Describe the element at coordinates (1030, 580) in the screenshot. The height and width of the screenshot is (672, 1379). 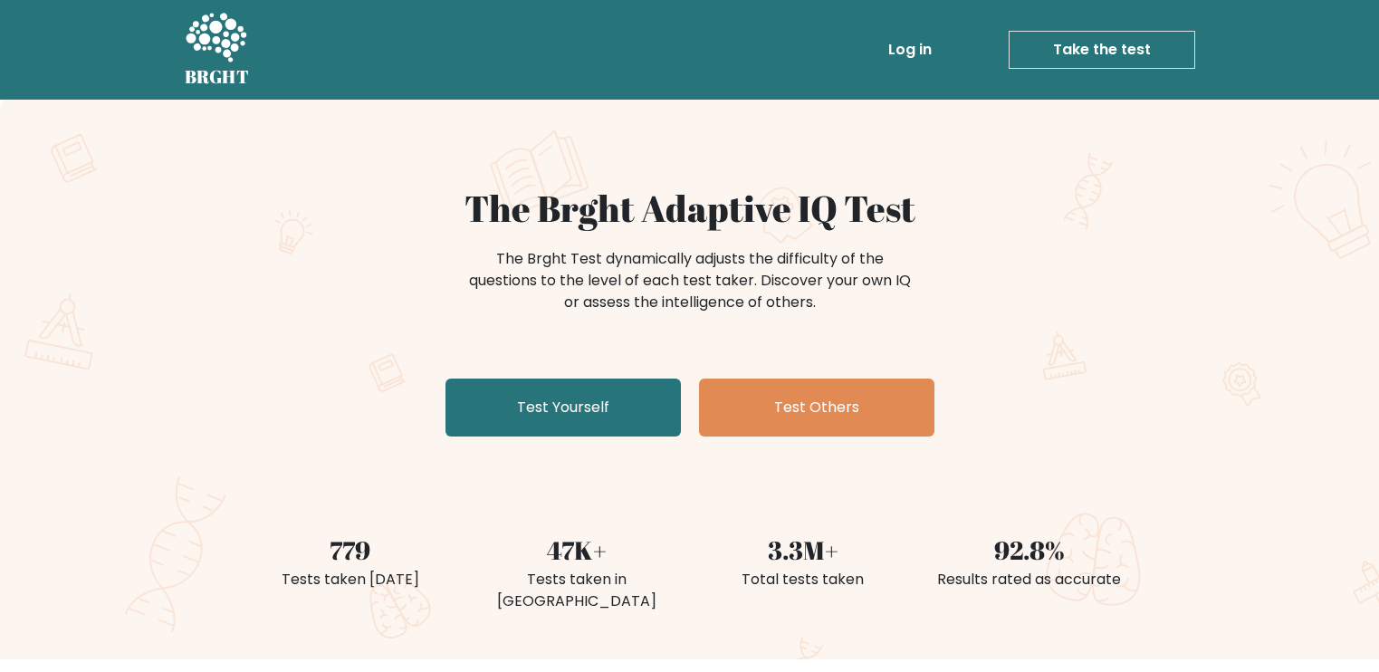
I see `div: Results rated as accurate` at that location.